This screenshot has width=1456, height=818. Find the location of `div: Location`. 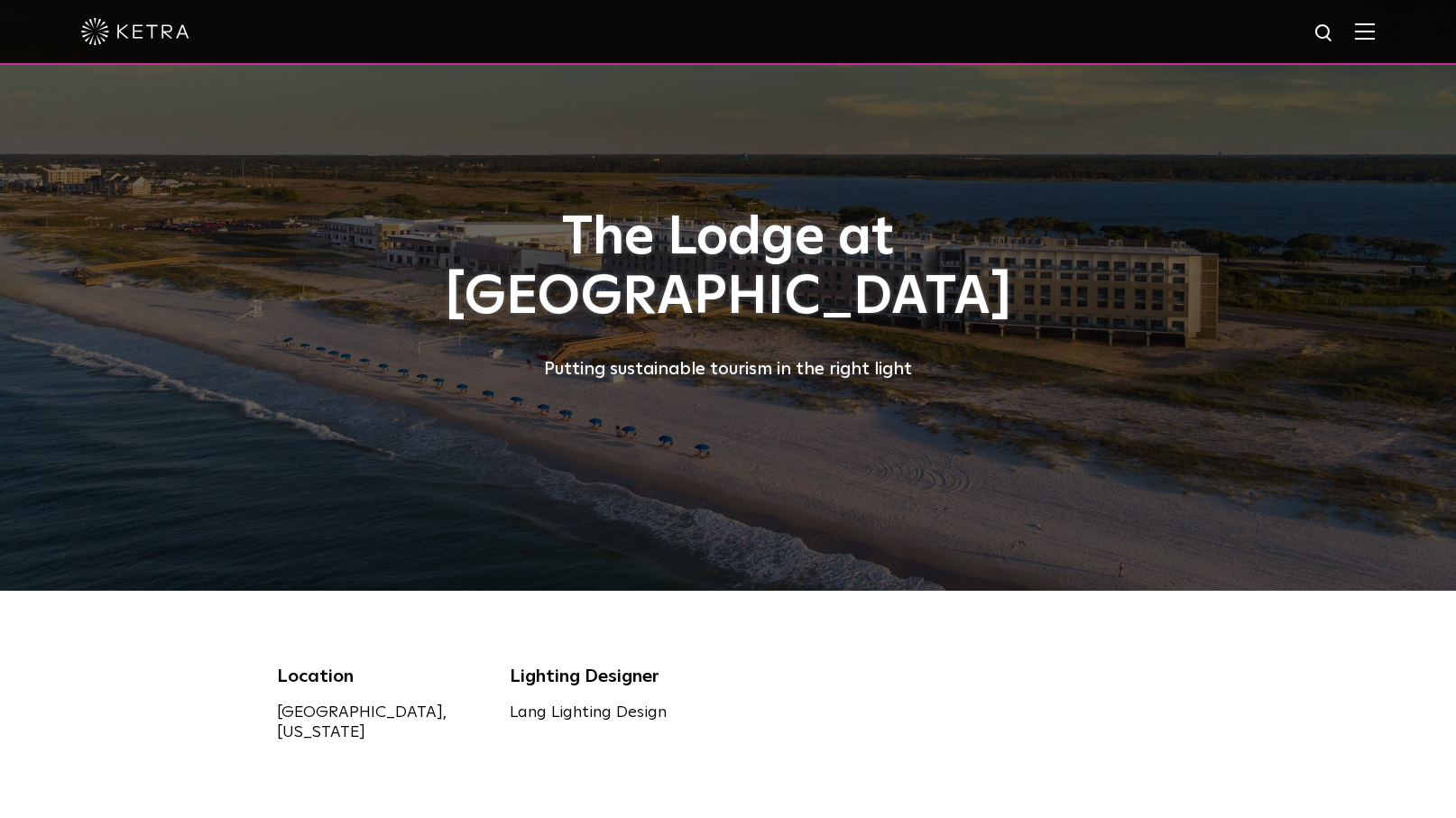

div: Location is located at coordinates (379, 677).